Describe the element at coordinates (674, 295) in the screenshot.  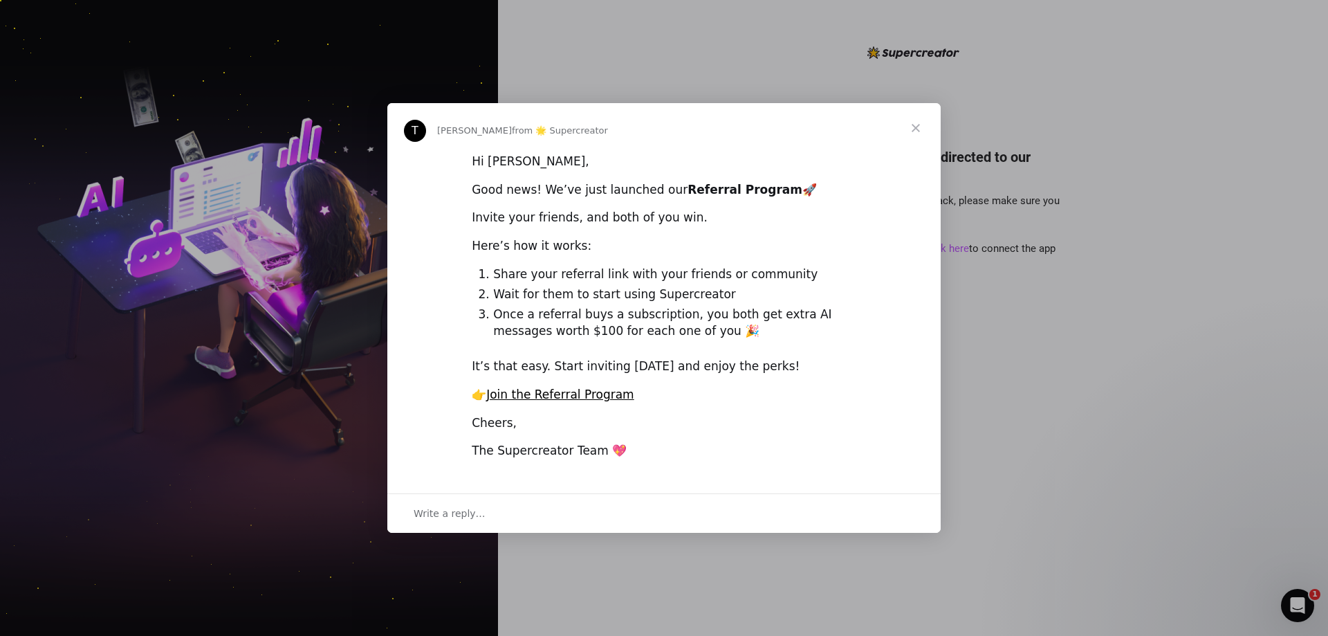
I see `li: Wait for them to start using Supercreator` at that location.